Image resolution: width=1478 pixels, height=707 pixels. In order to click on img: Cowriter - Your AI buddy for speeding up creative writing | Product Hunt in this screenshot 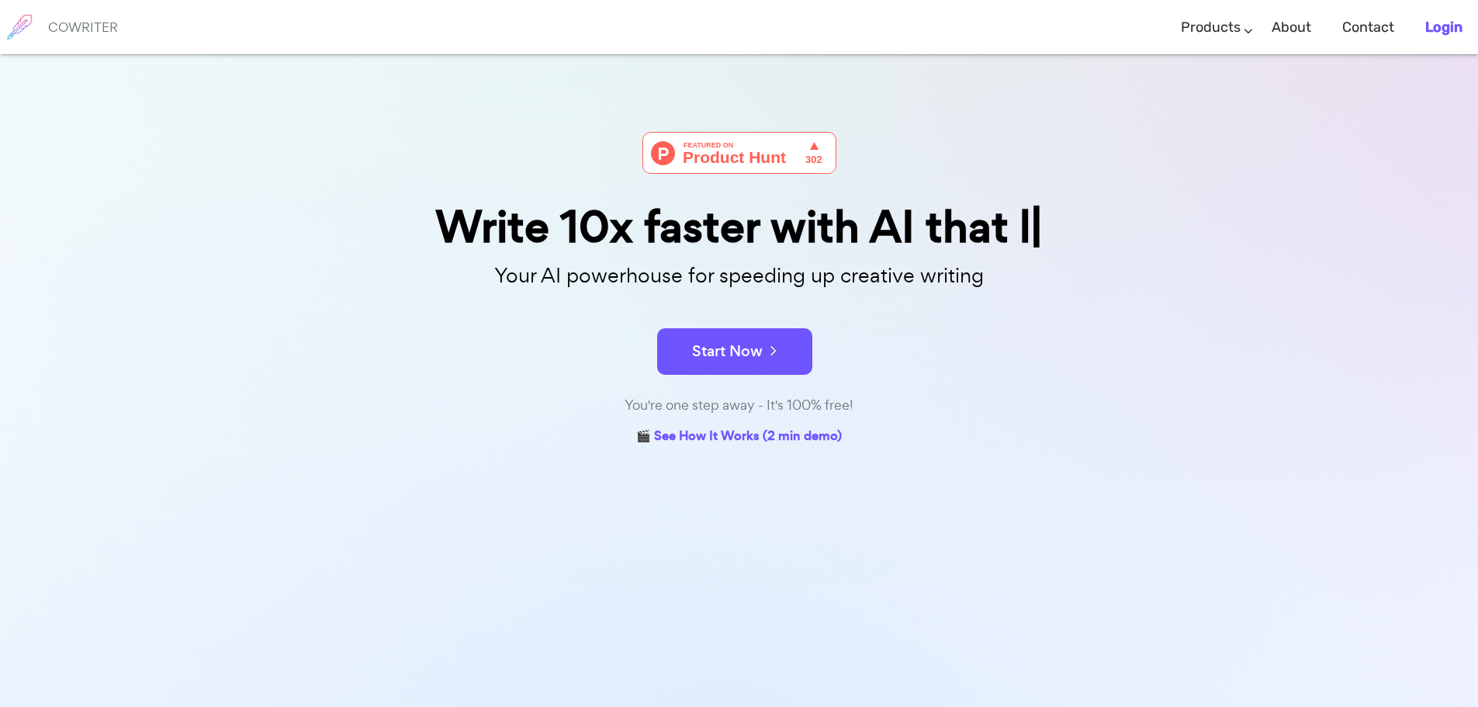, I will do `click(740, 153)`.